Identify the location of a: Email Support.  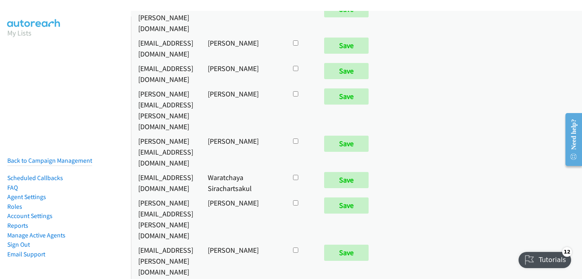
(26, 254).